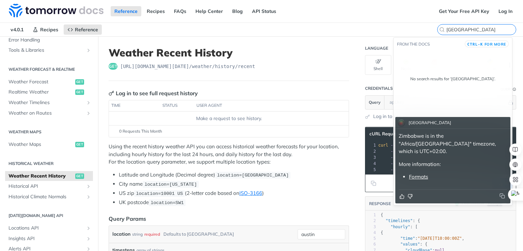 This screenshot has height=251, width=523. What do you see at coordinates (399, 221) in the screenshot?
I see `span: "timelines"` at bounding box center [399, 221].